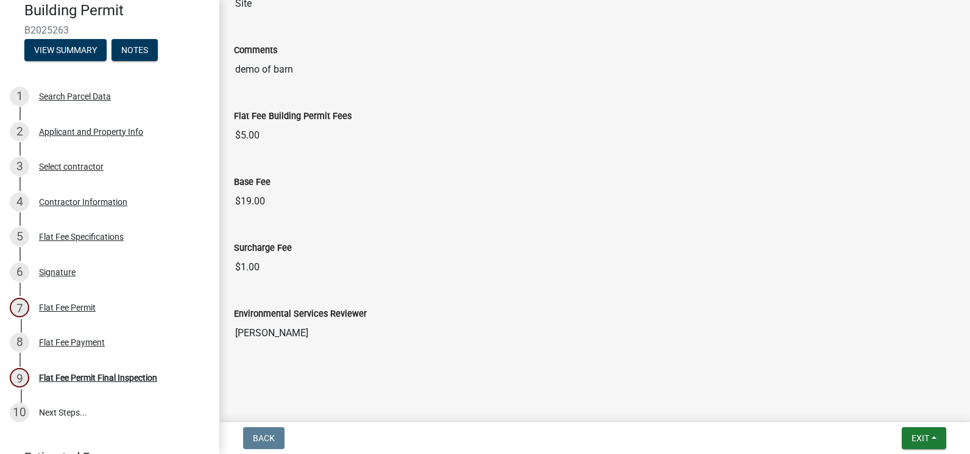 The width and height of the screenshot is (970, 454). What do you see at coordinates (293, 116) in the screenshot?
I see `label: Flat Fee Building Permit Fees` at bounding box center [293, 116].